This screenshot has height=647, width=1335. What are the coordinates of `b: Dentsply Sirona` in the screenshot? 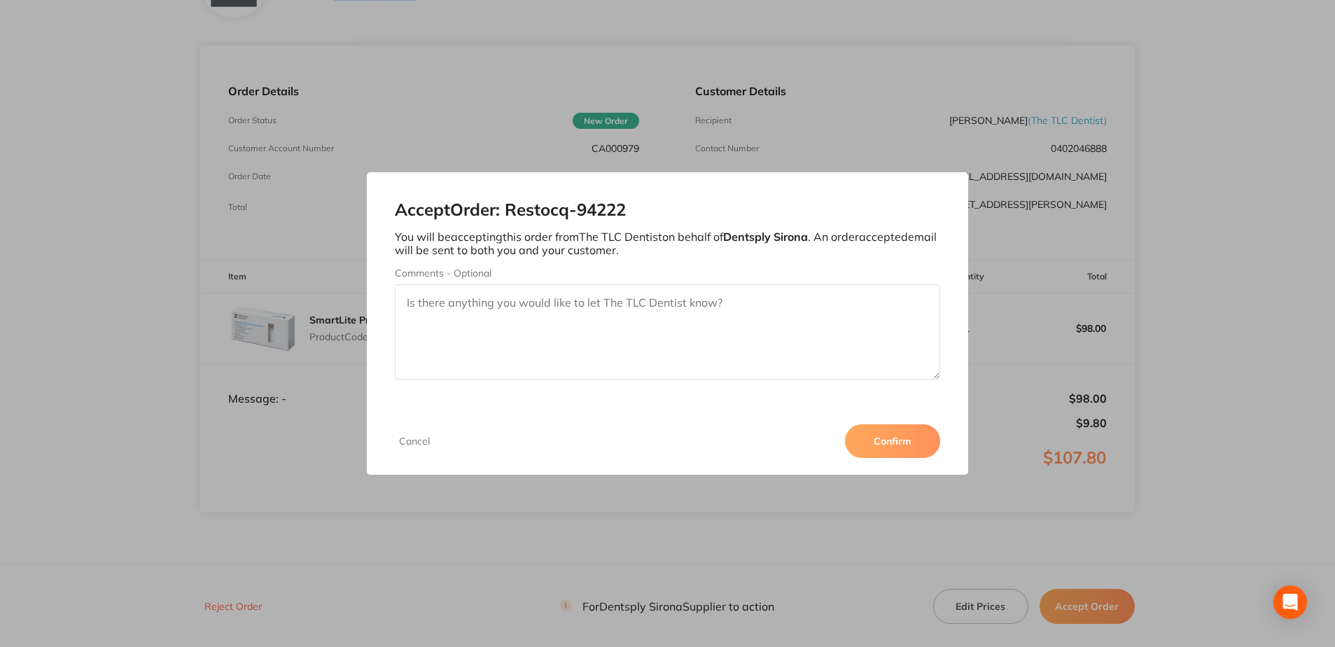 It's located at (765, 237).